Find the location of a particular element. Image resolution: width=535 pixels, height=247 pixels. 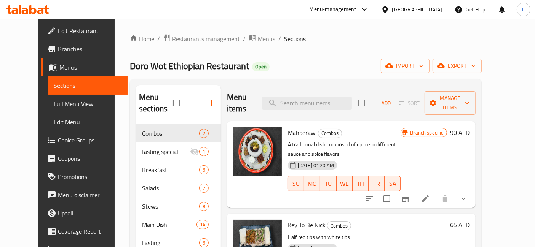

nav: breadcrumb is located at coordinates (306, 39).